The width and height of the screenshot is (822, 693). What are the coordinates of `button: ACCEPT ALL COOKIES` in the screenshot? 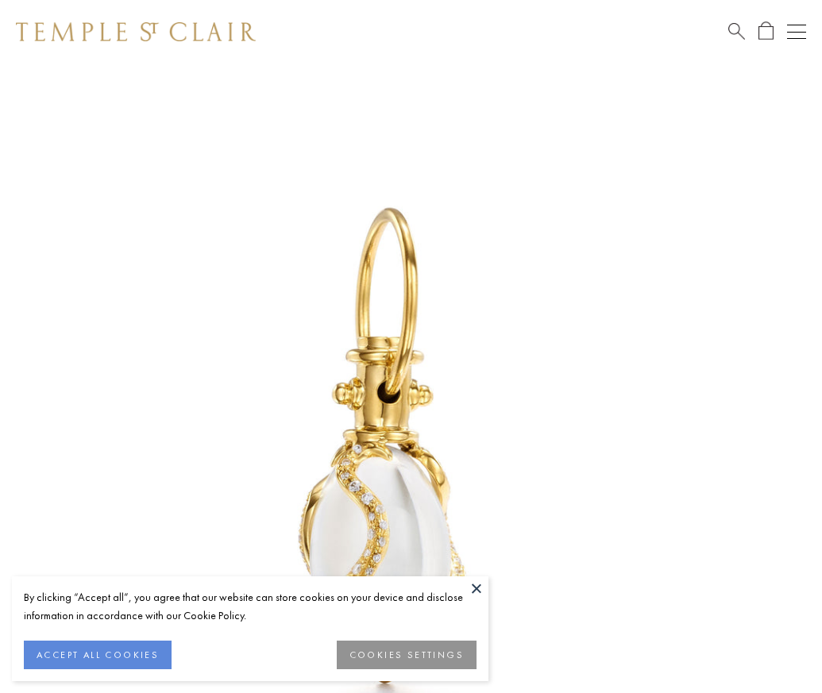 It's located at (98, 655).